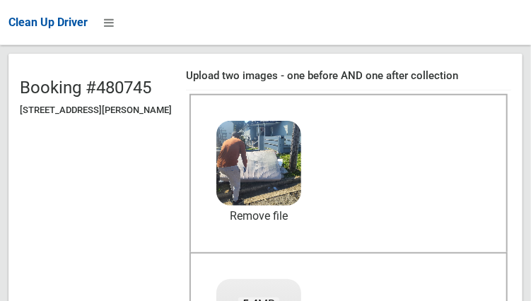  What do you see at coordinates (349, 76) in the screenshot?
I see `h4: Upload two images - one before AND one after collection` at bounding box center [349, 76].